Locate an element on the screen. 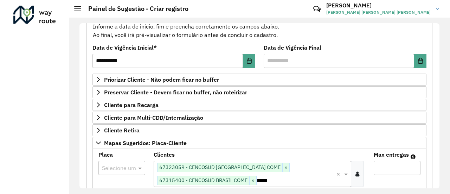  label: Data de Vigência Final is located at coordinates (293, 47).